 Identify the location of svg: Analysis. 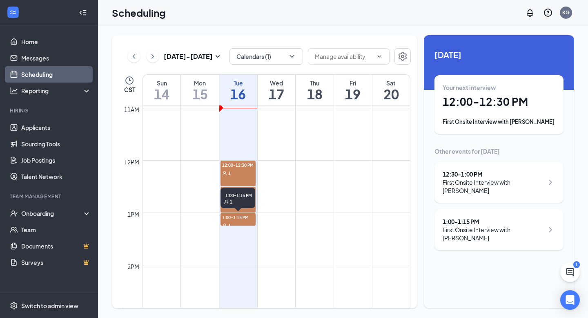
(14, 91).